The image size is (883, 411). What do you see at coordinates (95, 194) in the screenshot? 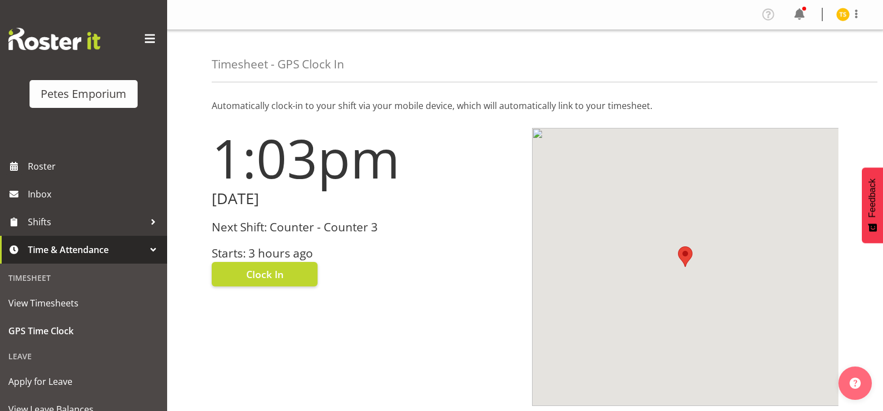
I see `span: Inbox` at bounding box center [95, 194].